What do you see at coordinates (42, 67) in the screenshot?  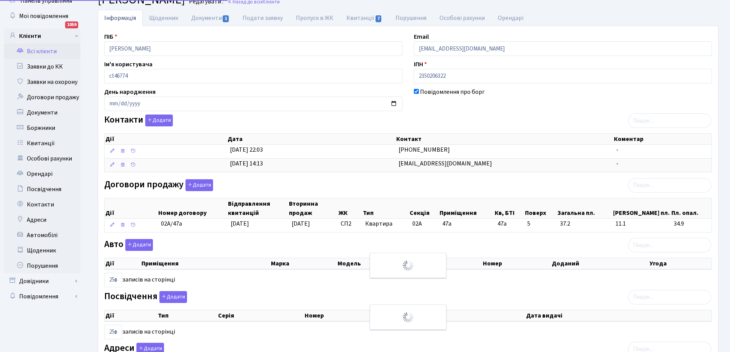 I see `a: Заявки до КК` at bounding box center [42, 67].